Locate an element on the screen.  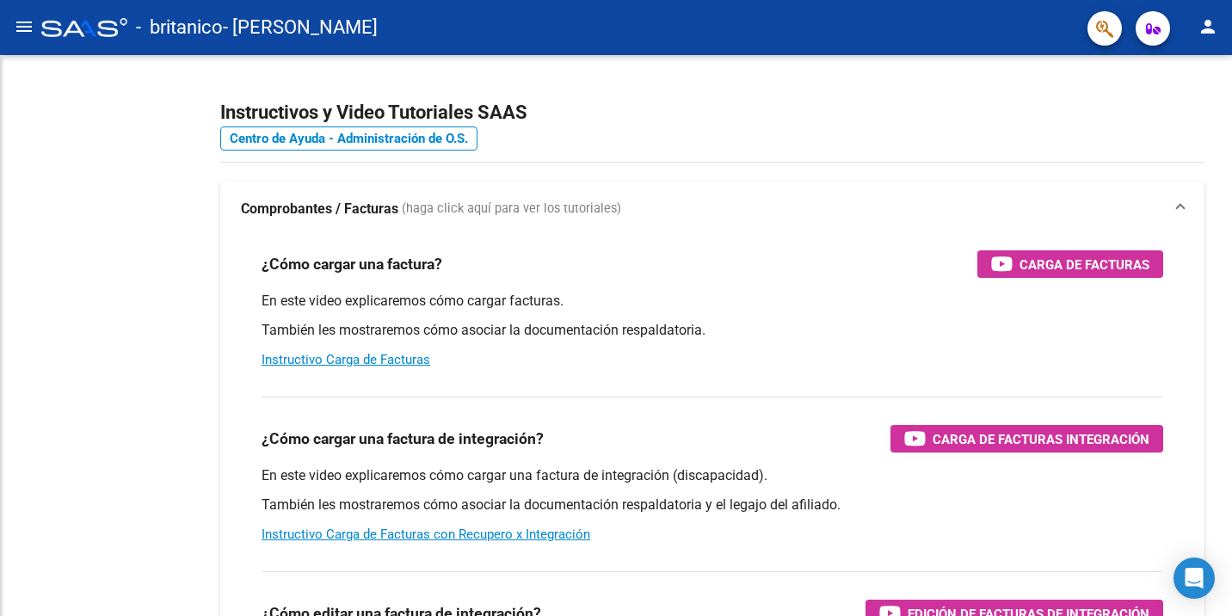
a: Instructivo Carga de Facturas is located at coordinates (346, 360).